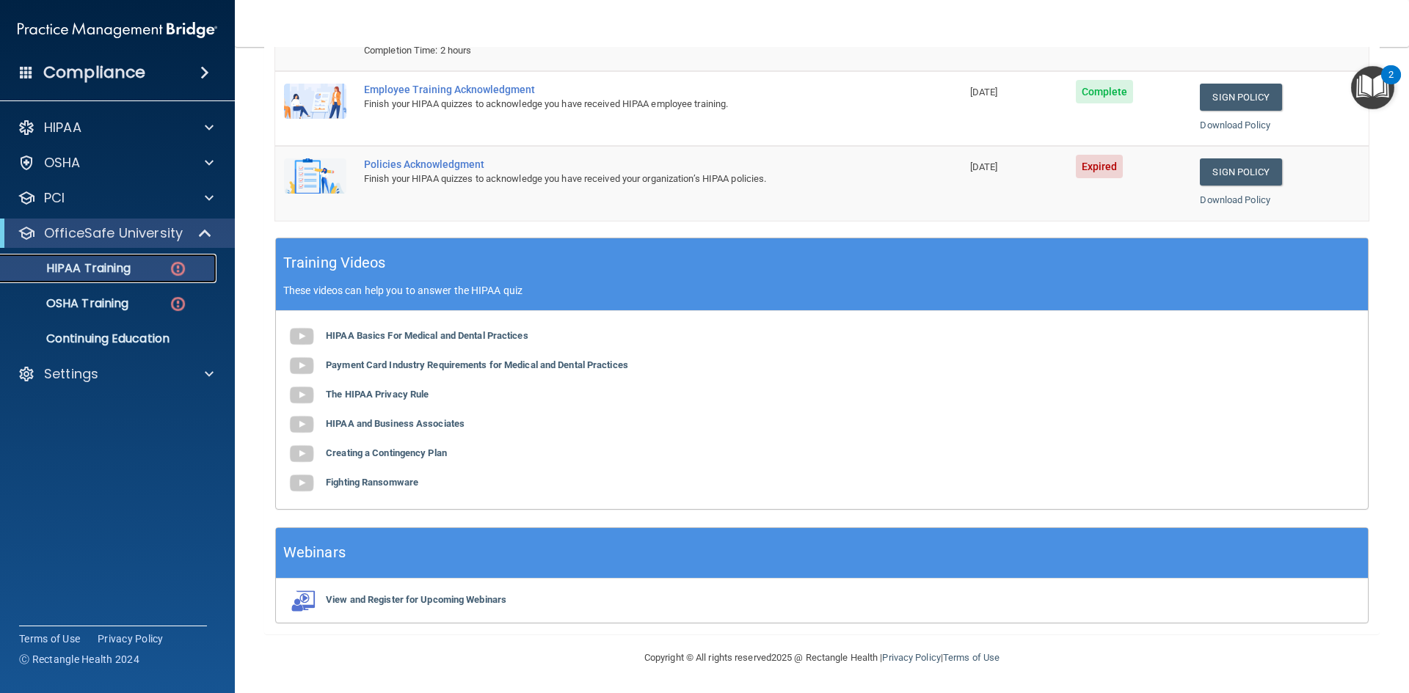 The height and width of the screenshot is (693, 1409). Describe the element at coordinates (427, 335) in the screenshot. I see `b: HIPAA Basics For Medical and Dental Practices` at that location.